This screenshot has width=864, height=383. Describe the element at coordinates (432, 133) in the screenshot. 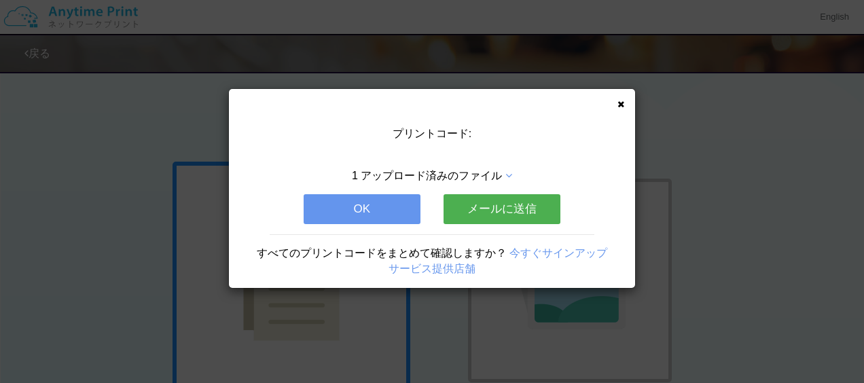

I see `span: プリントコード:` at that location.